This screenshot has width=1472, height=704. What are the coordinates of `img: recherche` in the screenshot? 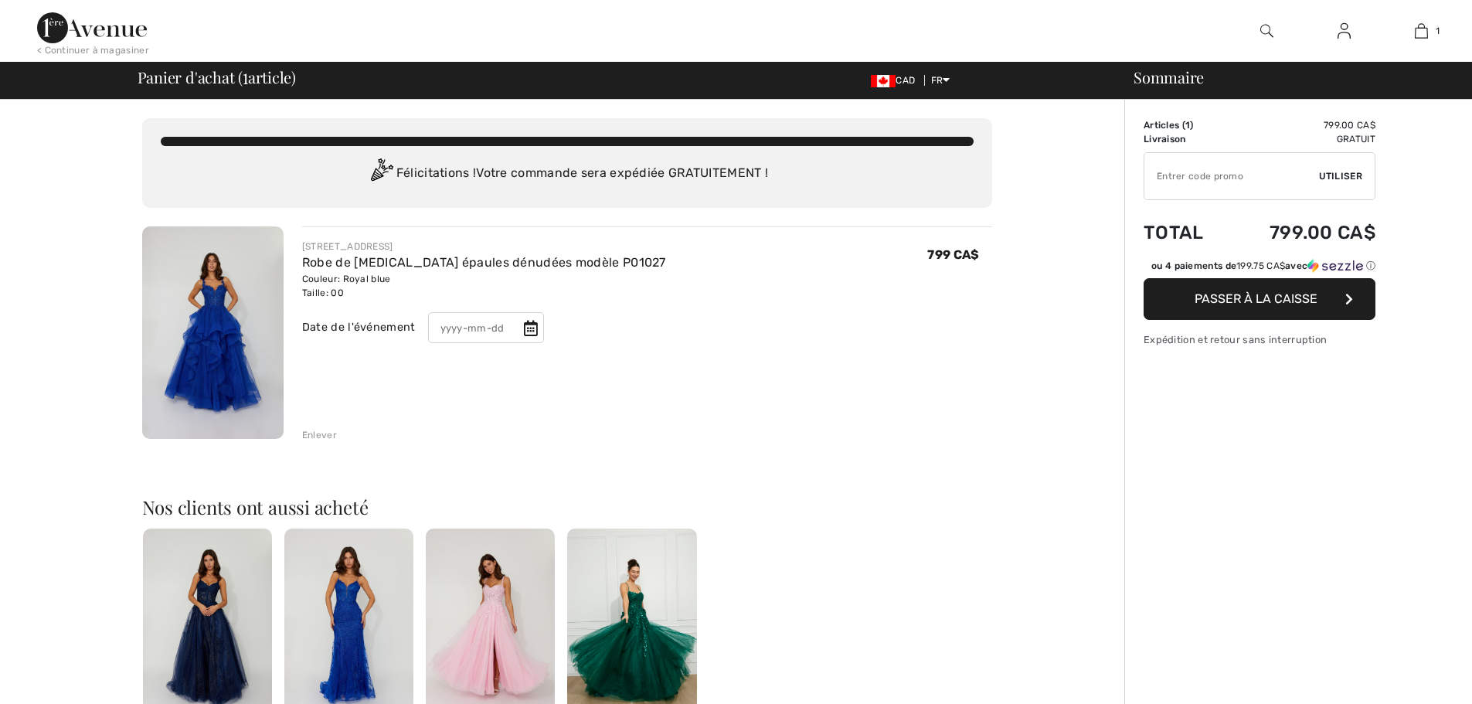 It's located at (1266, 31).